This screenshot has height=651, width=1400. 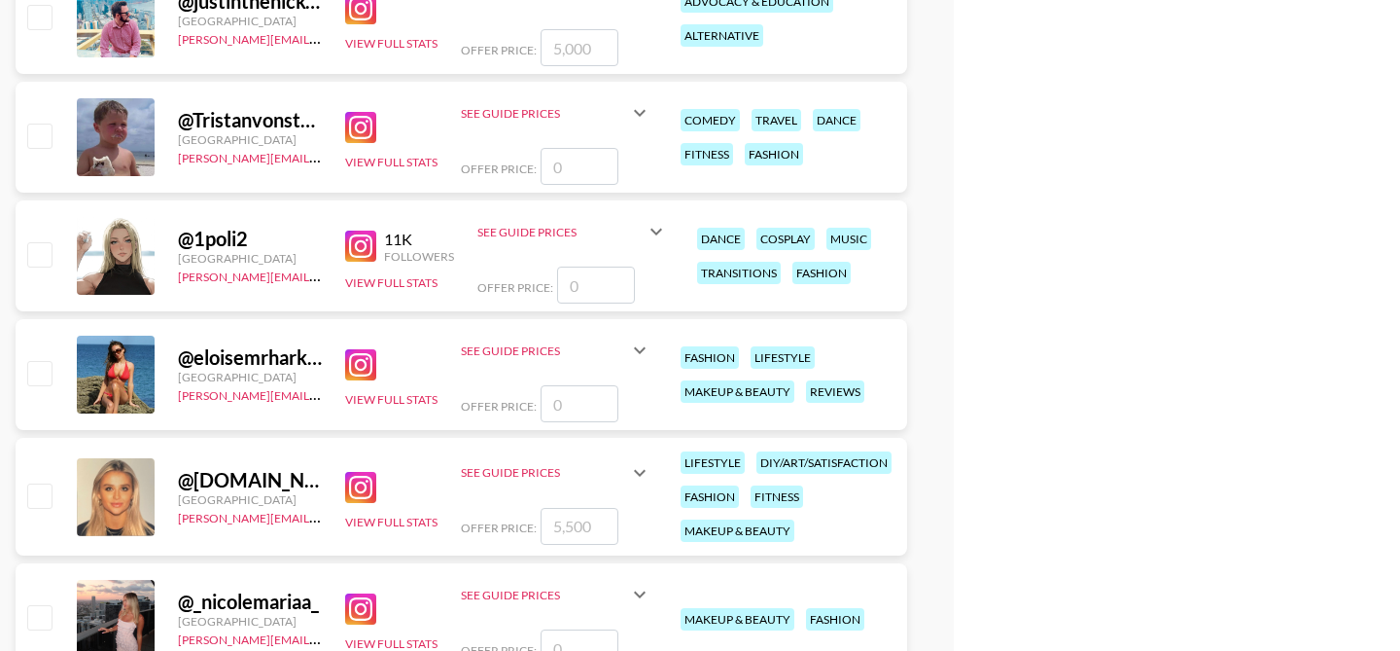 What do you see at coordinates (580, 48) in the screenshot?
I see `input: 5,000` at bounding box center [580, 48].